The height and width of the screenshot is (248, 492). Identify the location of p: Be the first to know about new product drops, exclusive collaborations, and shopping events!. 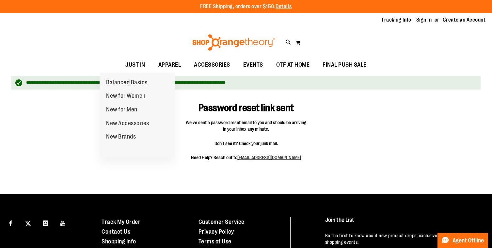
(402, 239).